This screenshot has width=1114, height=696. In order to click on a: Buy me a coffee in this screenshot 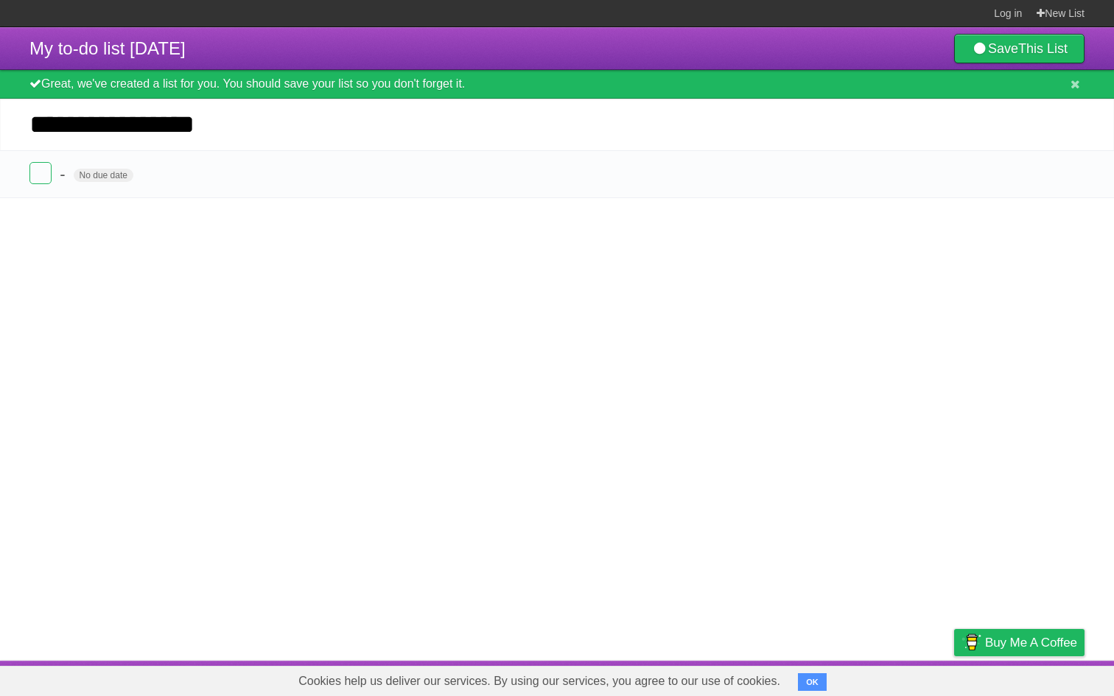, I will do `click(1019, 642)`.